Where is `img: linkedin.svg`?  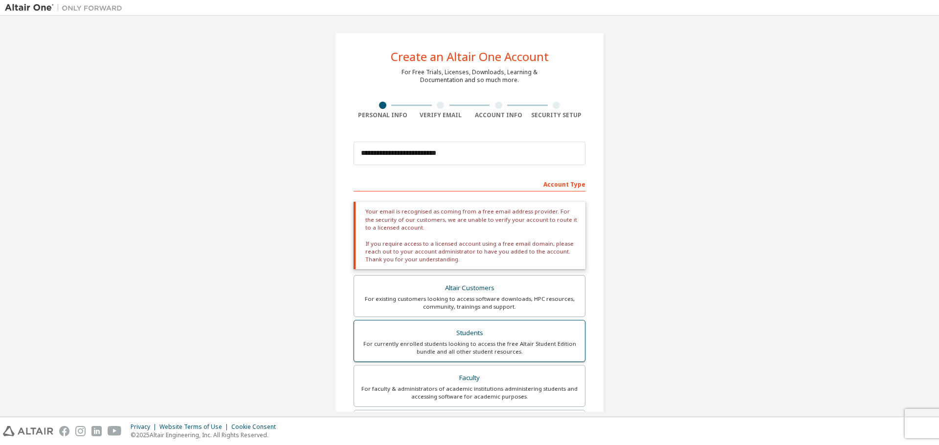
img: linkedin.svg is located at coordinates (96, 431).